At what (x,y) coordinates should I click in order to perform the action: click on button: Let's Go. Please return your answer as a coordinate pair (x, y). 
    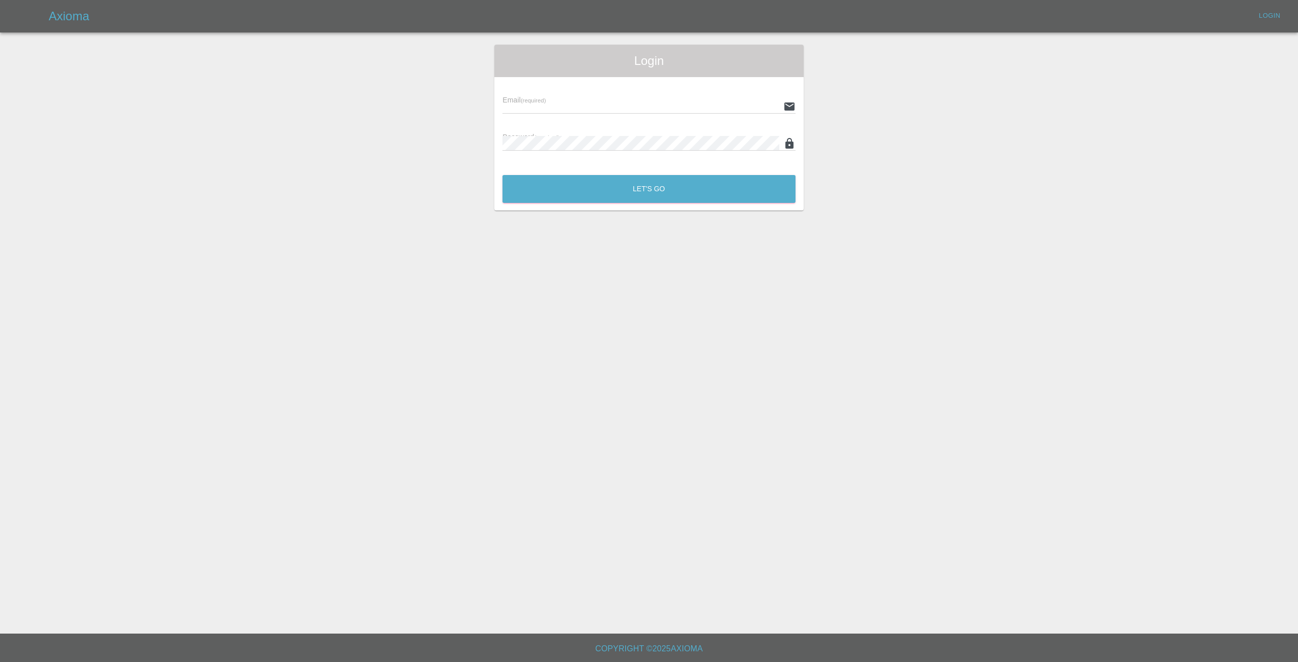
    Looking at the image, I should click on (649, 189).